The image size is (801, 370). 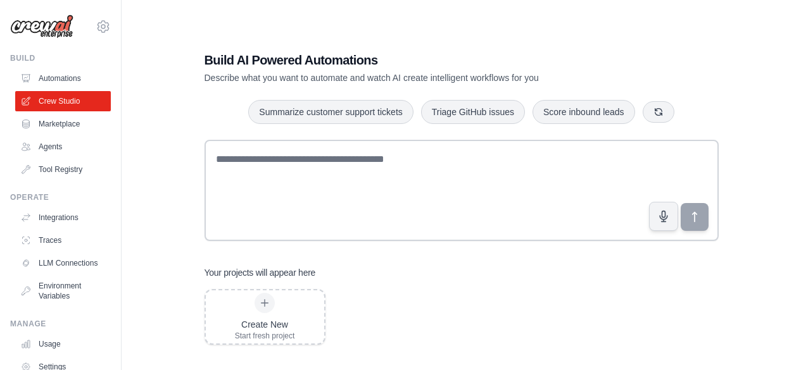 I want to click on h3: Your projects will appear here, so click(x=260, y=273).